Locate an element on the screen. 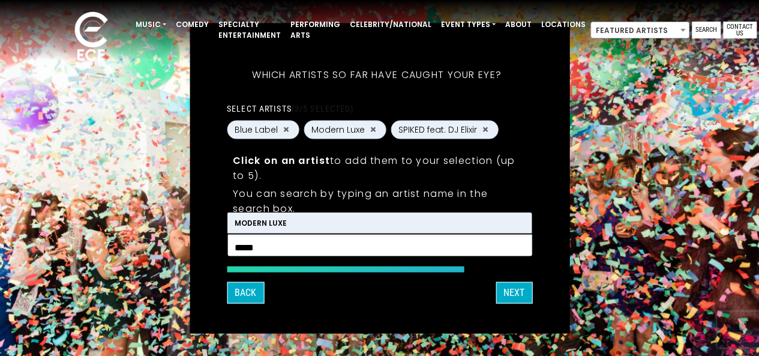 The height and width of the screenshot is (356, 759). button: Remove Blue Label is located at coordinates (286, 130).